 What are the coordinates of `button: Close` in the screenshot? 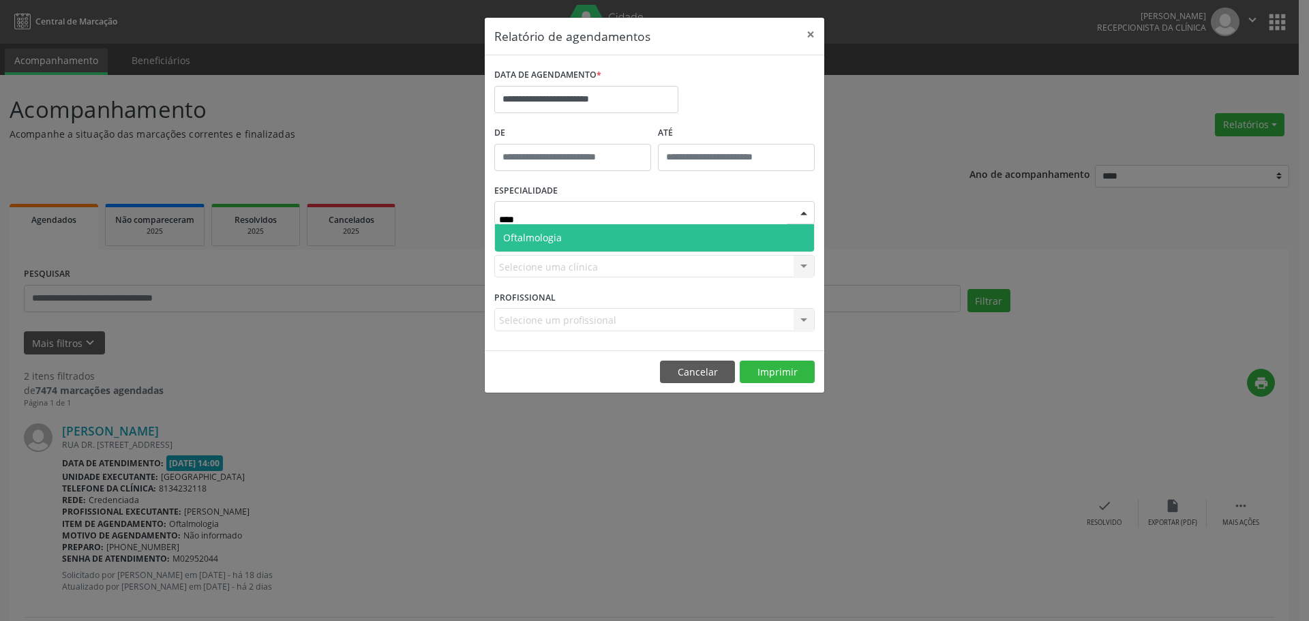 It's located at (811, 34).